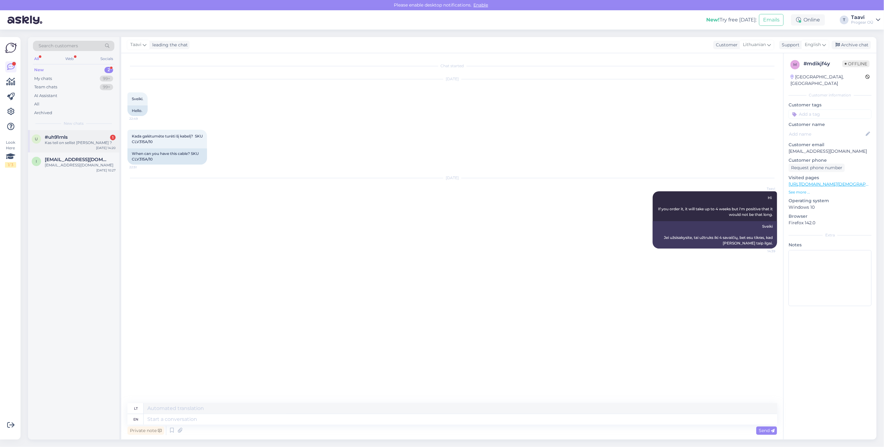  Describe the element at coordinates (763, 251) in the screenshot. I see `span: 14:39` at that location.